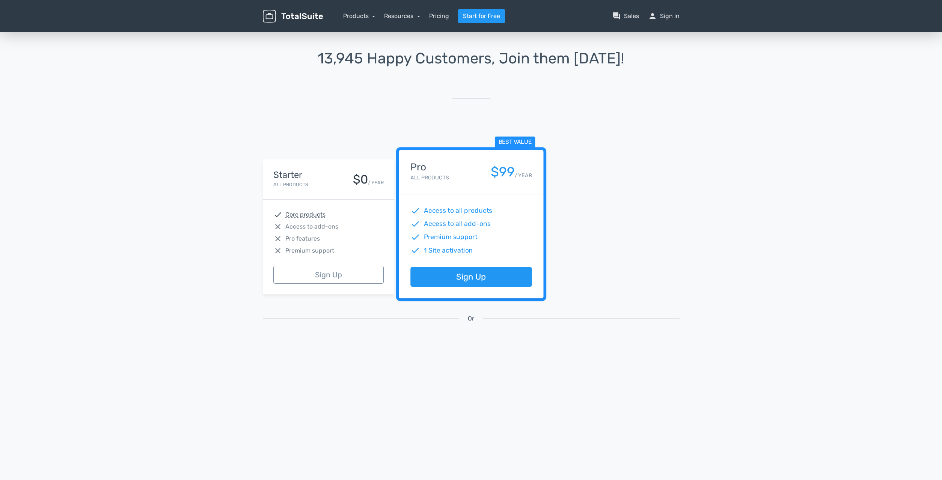  Describe the element at coordinates (515, 142) in the screenshot. I see `span: Best value` at that location.